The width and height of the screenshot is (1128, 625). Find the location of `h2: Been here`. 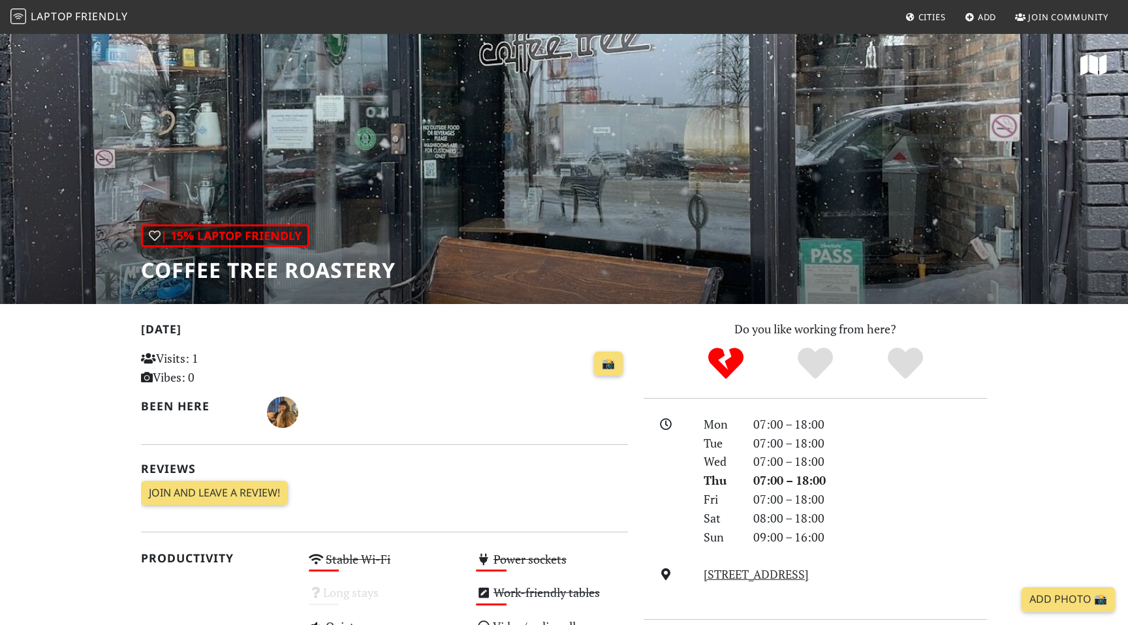

h2: Been here is located at coordinates (196, 406).